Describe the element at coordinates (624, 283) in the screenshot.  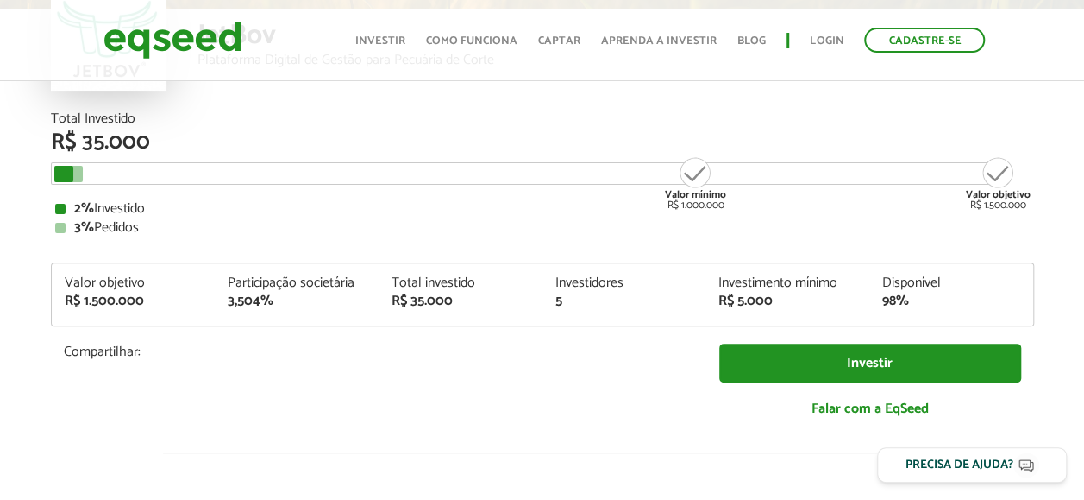
I see `div: Investidores` at that location.